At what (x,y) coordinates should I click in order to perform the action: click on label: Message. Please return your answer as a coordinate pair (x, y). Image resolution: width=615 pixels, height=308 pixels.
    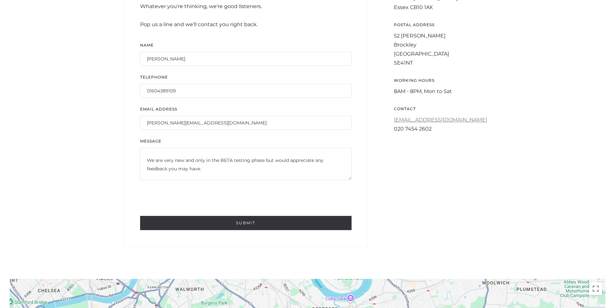
    Looking at the image, I should click on (246, 141).